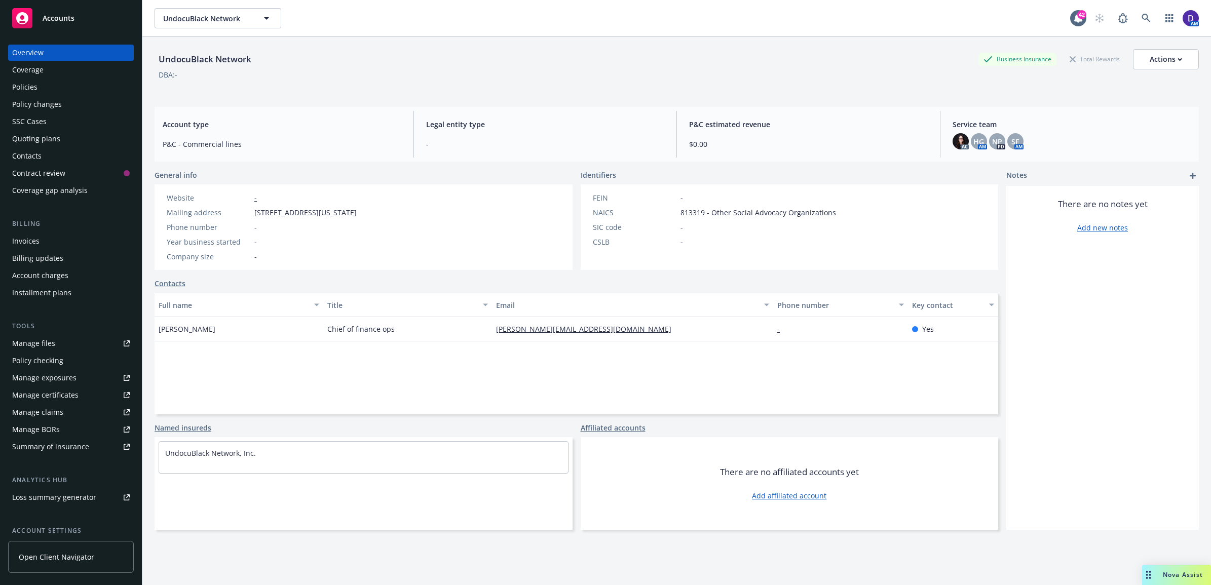 This screenshot has width=1211, height=585. I want to click on div: Tools, so click(71, 326).